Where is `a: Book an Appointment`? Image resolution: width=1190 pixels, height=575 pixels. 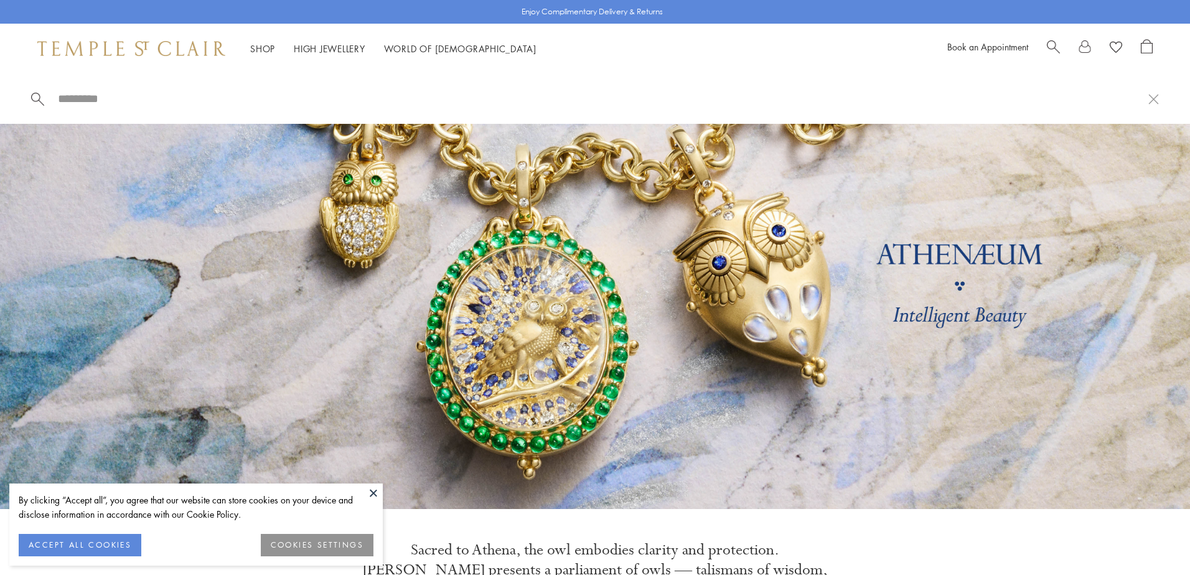 a: Book an Appointment is located at coordinates (988, 47).